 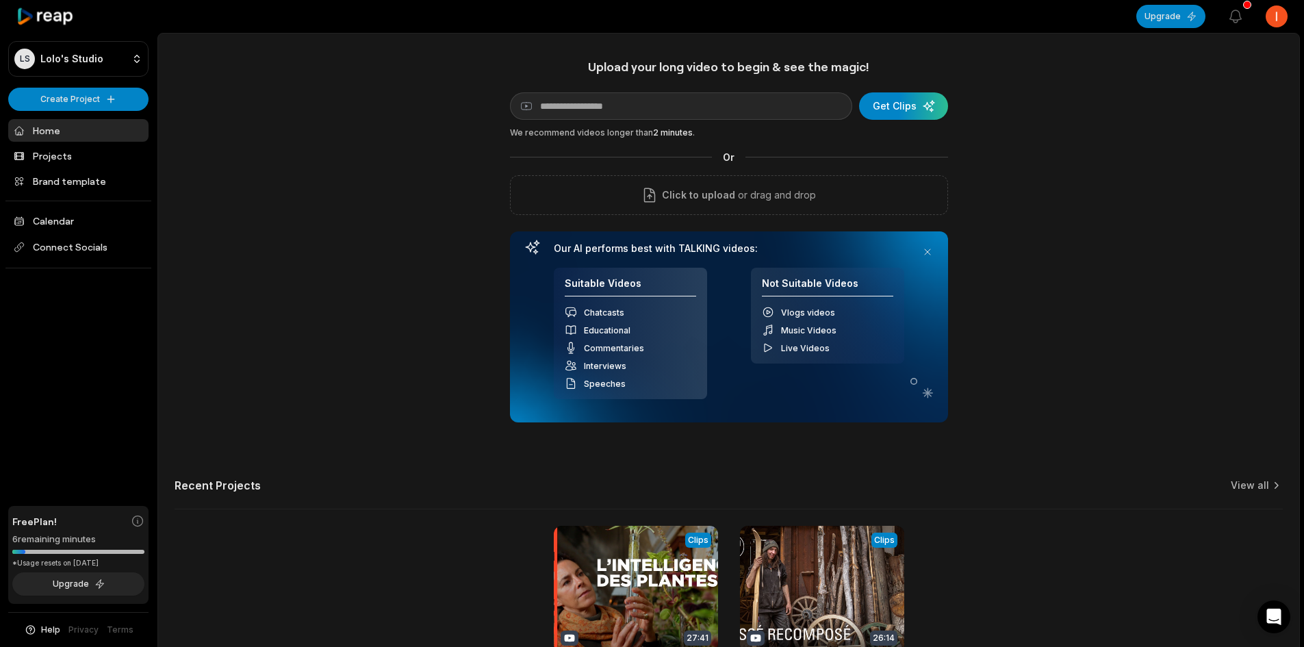 What do you see at coordinates (808, 312) in the screenshot?
I see `span: Vlogs videos` at bounding box center [808, 312].